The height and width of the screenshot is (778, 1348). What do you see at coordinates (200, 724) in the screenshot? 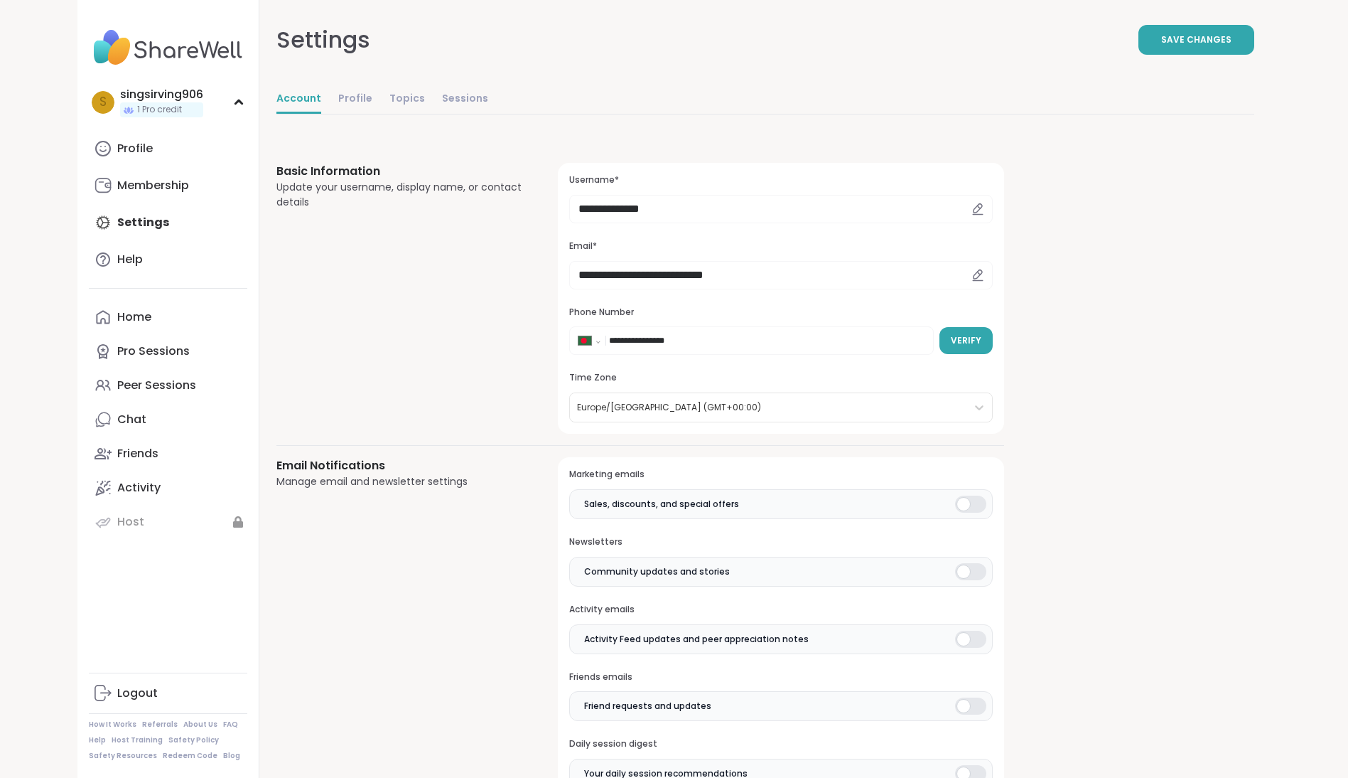
I see `a: About Us` at bounding box center [200, 724].